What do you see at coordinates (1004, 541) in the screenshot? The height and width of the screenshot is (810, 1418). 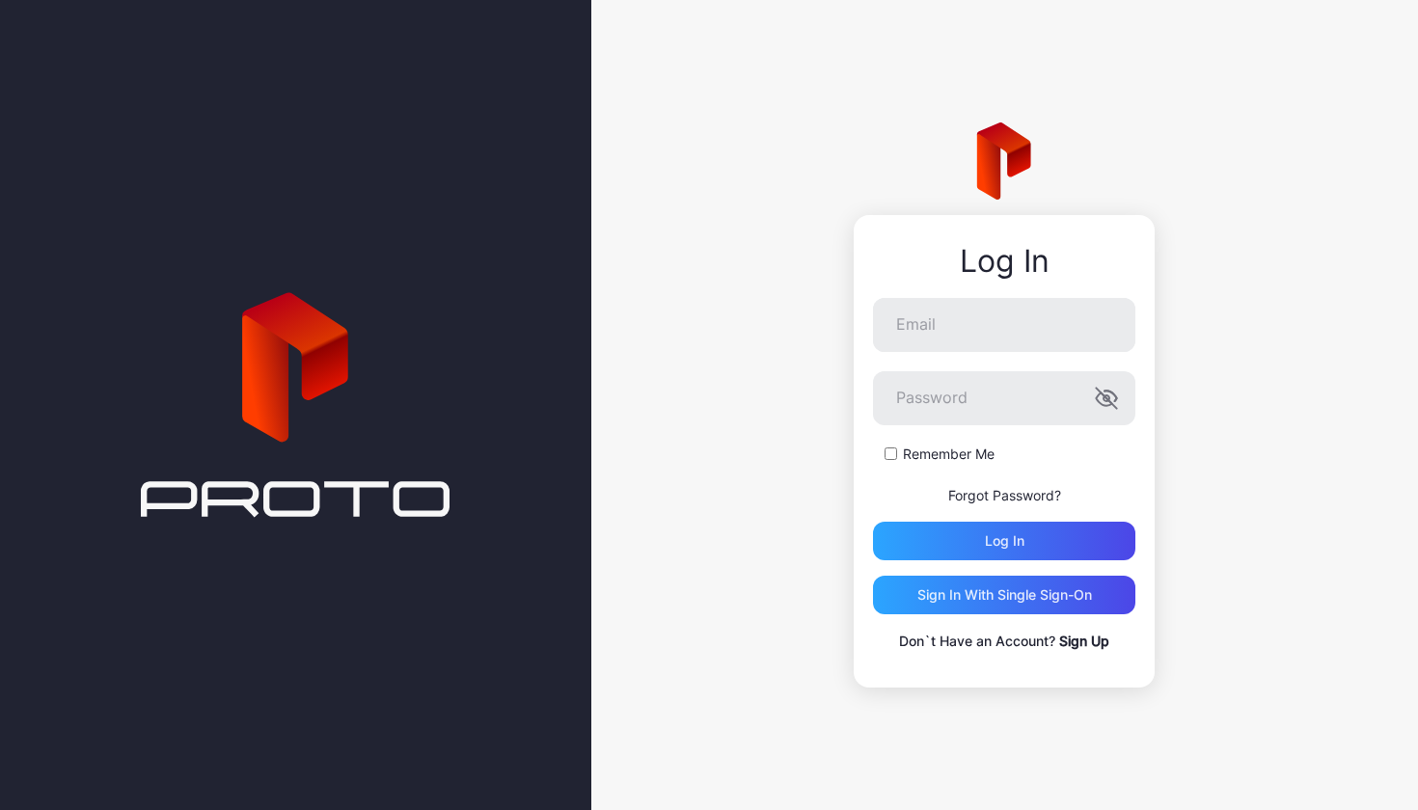 I see `div: Log in` at bounding box center [1004, 541].